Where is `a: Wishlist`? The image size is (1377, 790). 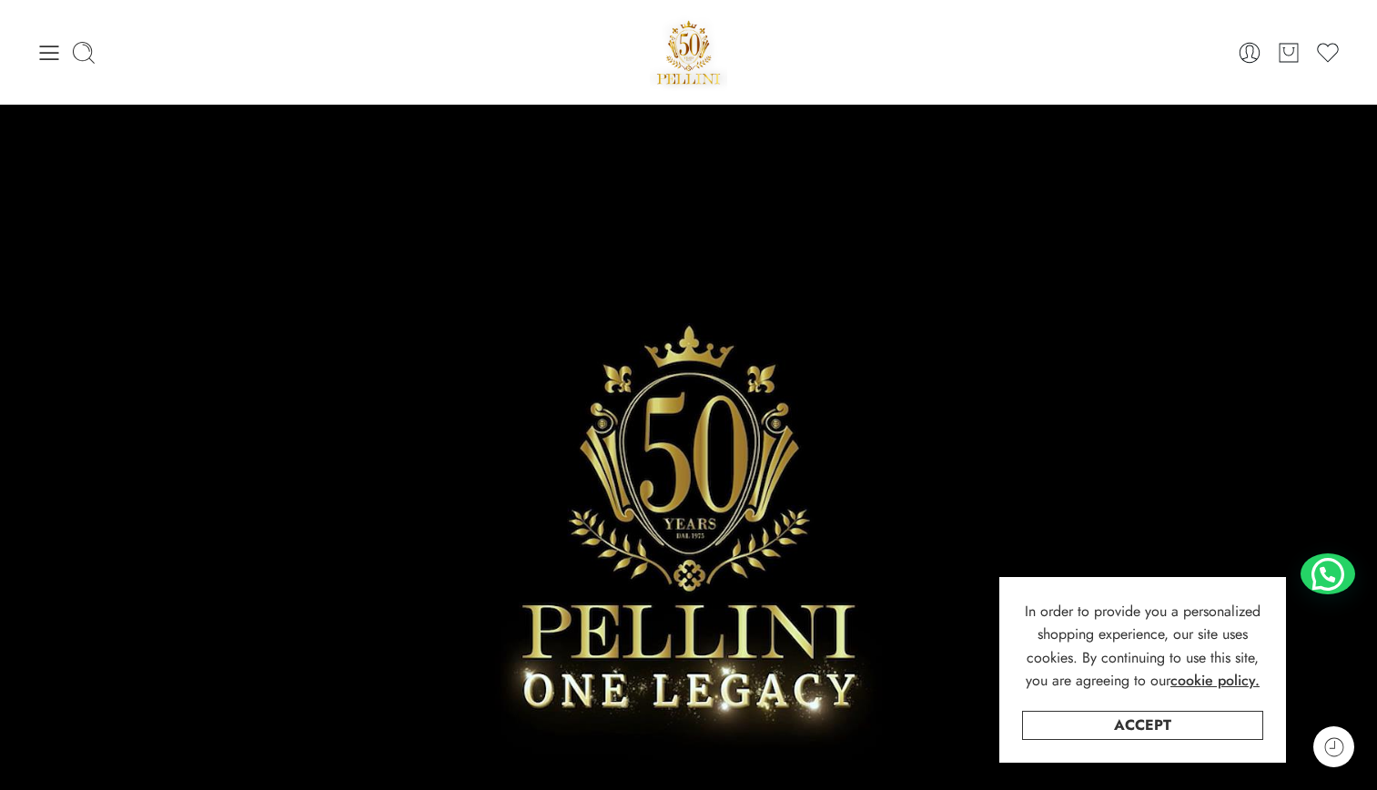
a: Wishlist is located at coordinates (1328, 53).